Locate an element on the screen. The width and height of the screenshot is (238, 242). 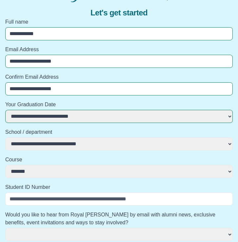
label: Email Address is located at coordinates (119, 49).